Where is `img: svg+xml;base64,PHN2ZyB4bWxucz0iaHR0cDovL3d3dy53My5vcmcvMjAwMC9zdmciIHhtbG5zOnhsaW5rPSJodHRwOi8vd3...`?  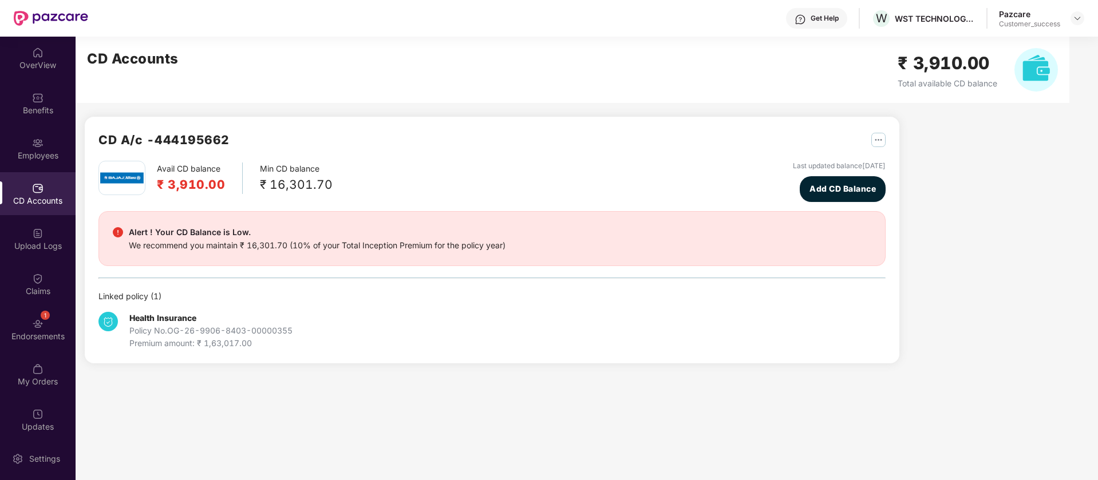 img: svg+xml;base64,PHN2ZyB4bWxucz0iaHR0cDovL3d3dy53My5vcmcvMjAwMC9zdmciIHhtbG5zOnhsaW5rPSJodHRwOi8vd3... is located at coordinates (1037, 70).